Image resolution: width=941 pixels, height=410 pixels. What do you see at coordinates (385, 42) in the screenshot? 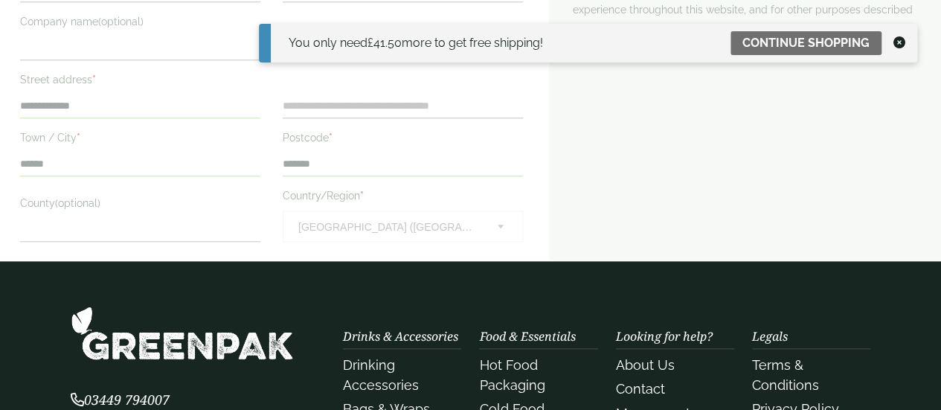
I see `span: 41.50` at bounding box center [385, 42].